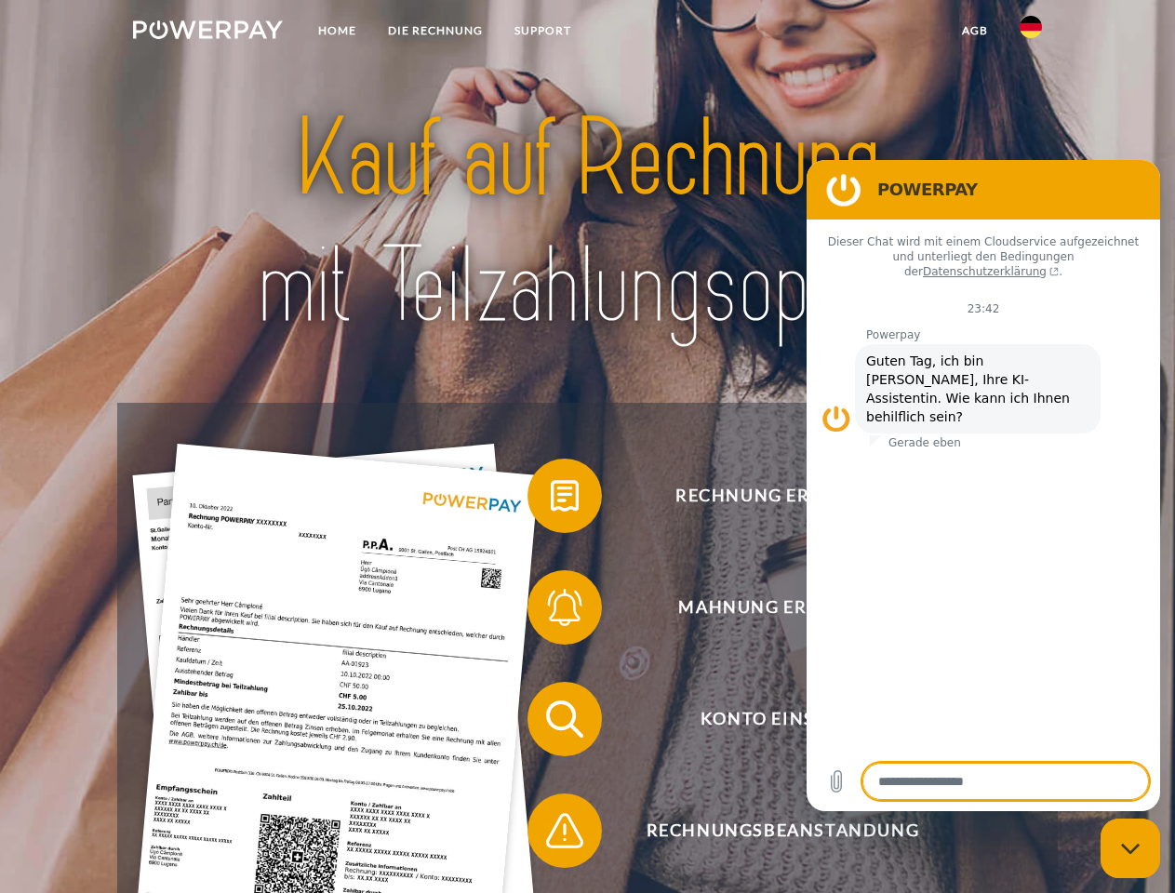 Image resolution: width=1175 pixels, height=893 pixels. I want to click on a: SUPPORT, so click(542, 31).